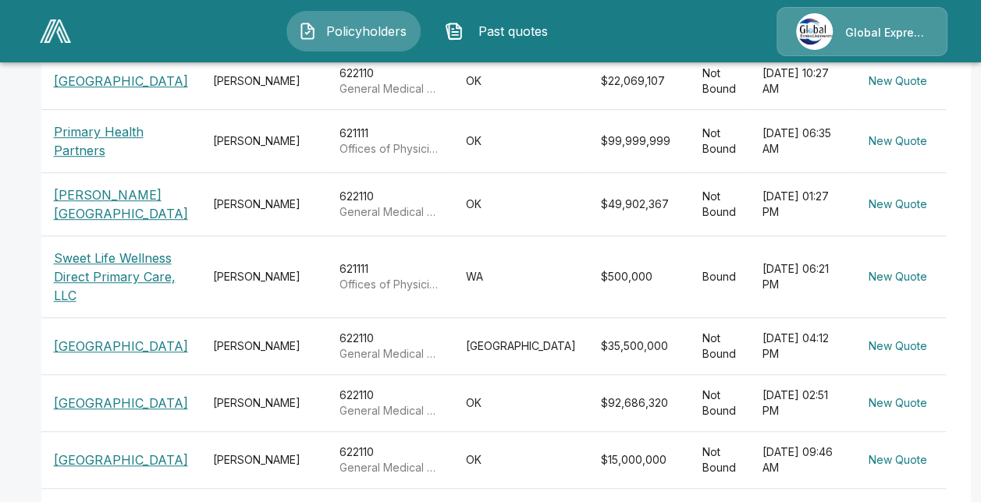  What do you see at coordinates (121, 141) in the screenshot?
I see `p: Primary Health Partners` at bounding box center [121, 141].